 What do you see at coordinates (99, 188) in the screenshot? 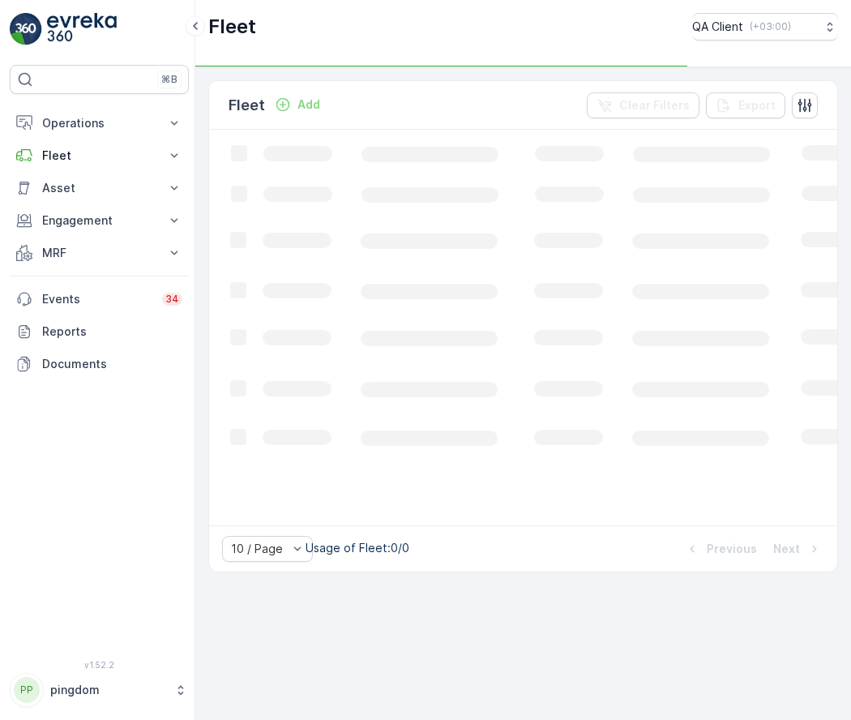
I see `p: Asset` at bounding box center [99, 188].